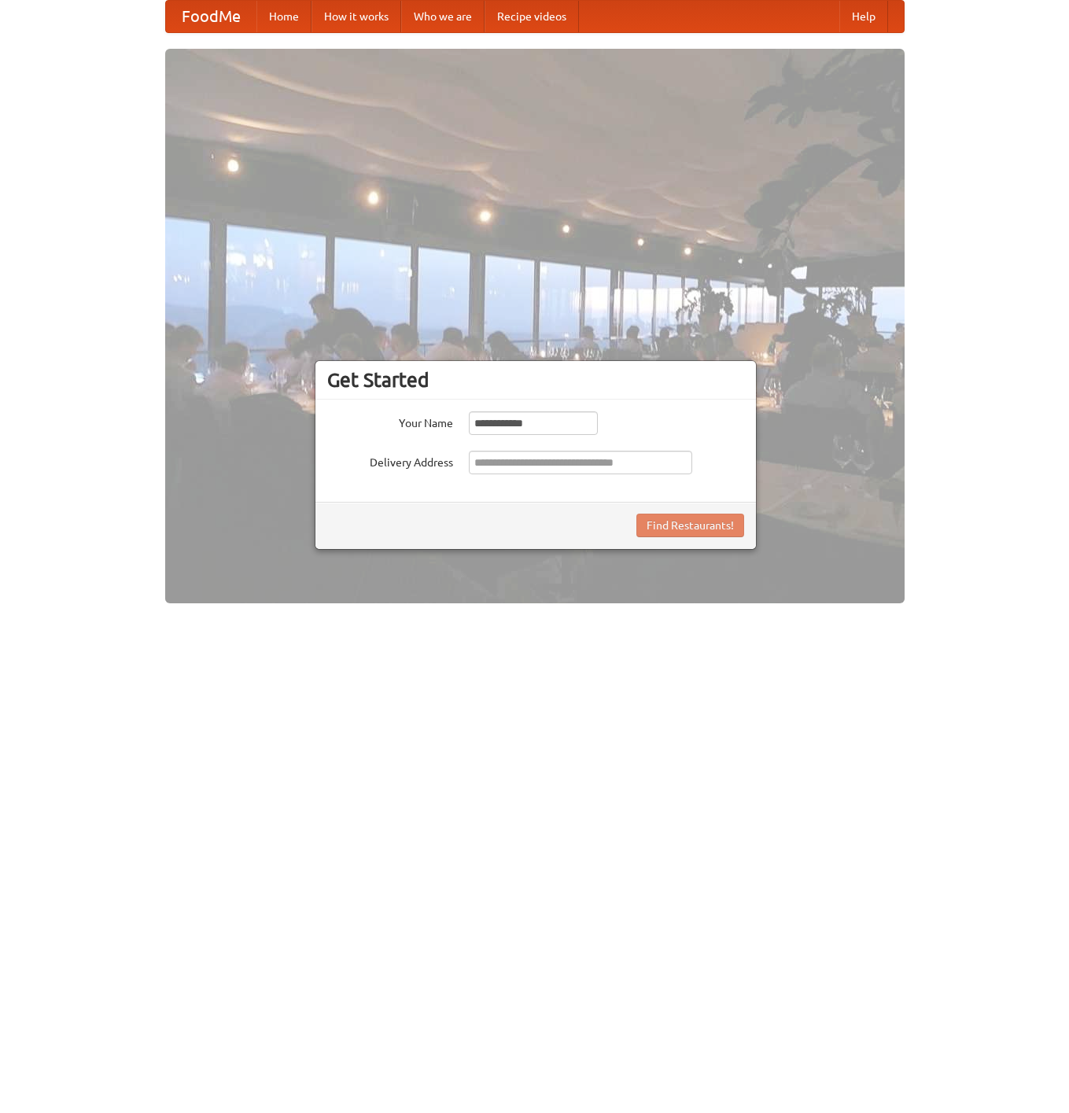 The height and width of the screenshot is (1113, 1069). What do you see at coordinates (390, 421) in the screenshot?
I see `label: Your Name` at bounding box center [390, 421].